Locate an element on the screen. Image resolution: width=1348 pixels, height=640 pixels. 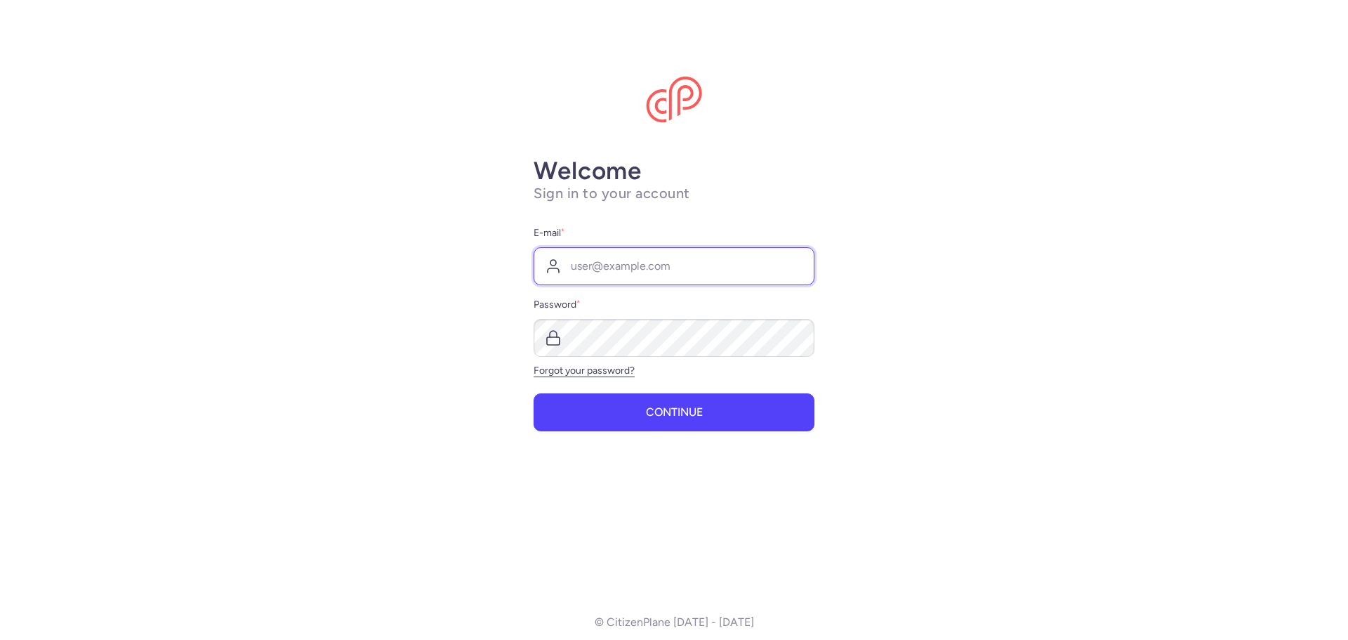
input: user@example.com is located at coordinates (674, 266).